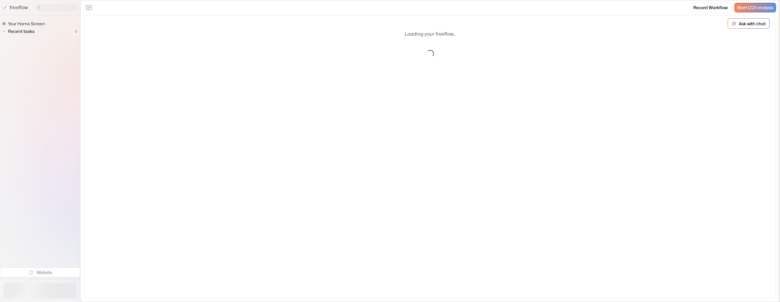 Image resolution: width=780 pixels, height=302 pixels. I want to click on span: Start COI analysis, so click(755, 8).